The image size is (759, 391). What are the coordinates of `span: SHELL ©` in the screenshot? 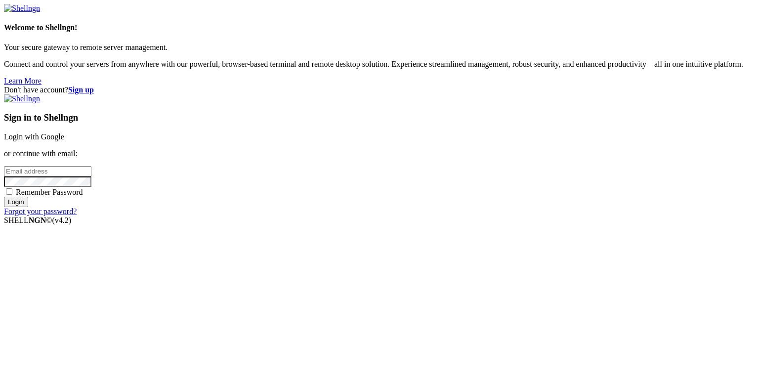 It's located at (38, 220).